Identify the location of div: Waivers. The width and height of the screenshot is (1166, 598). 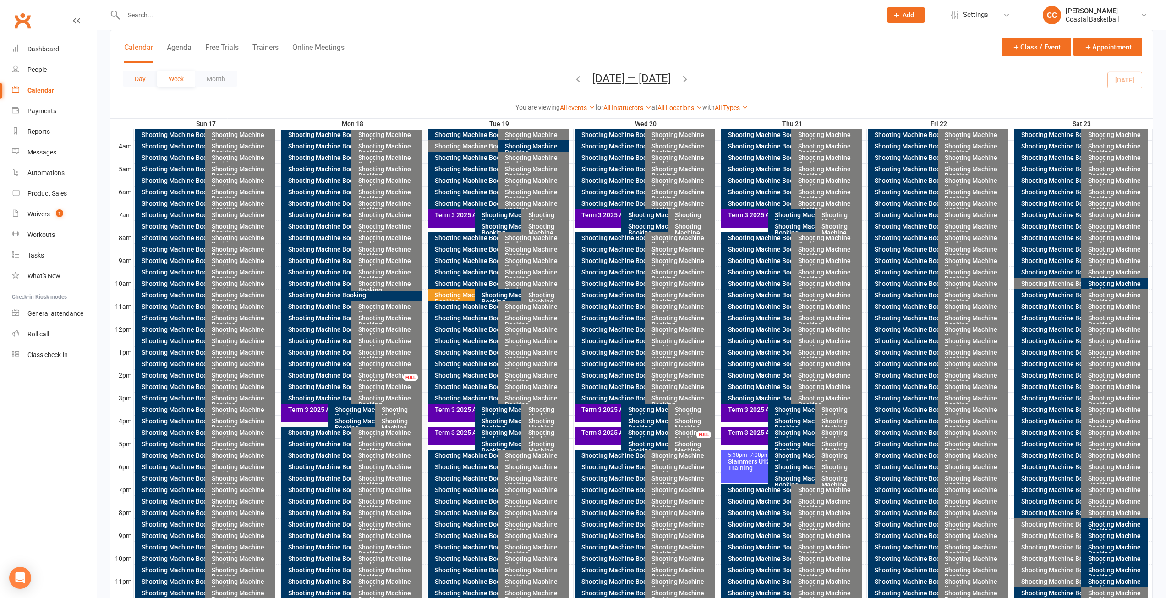
(38, 214).